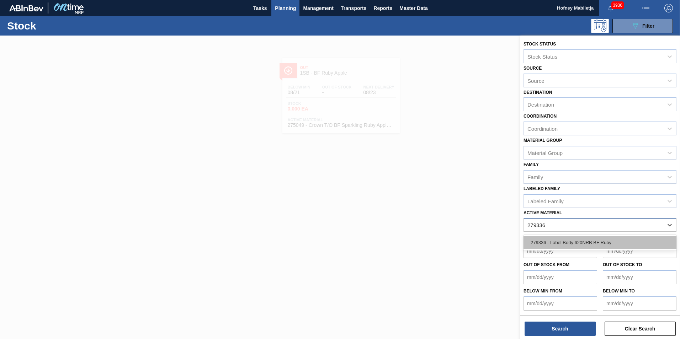  What do you see at coordinates (618, 5) in the screenshot?
I see `span: 3936` at bounding box center [618, 5].